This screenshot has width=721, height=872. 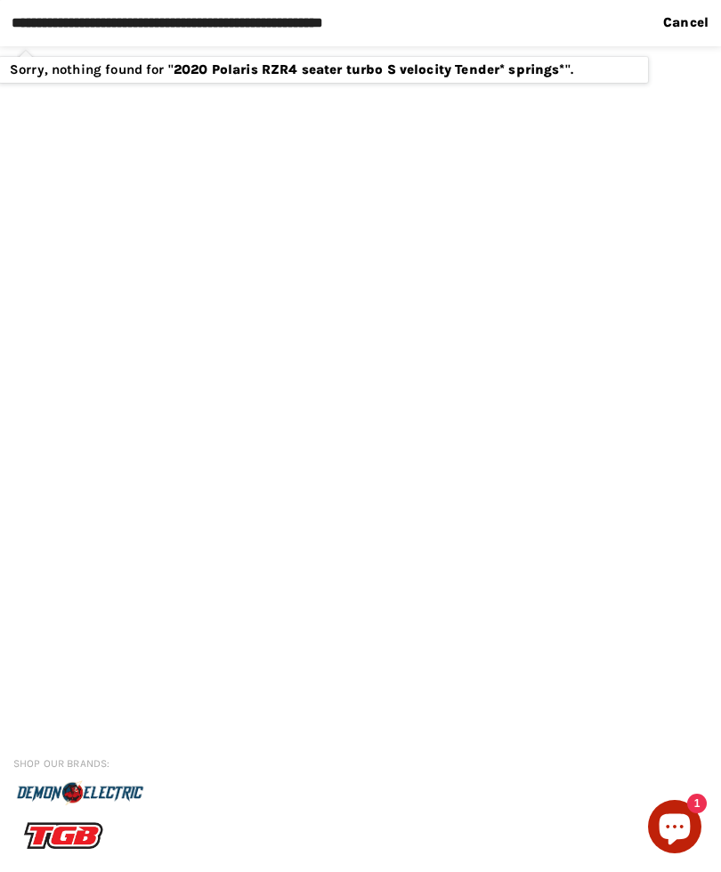 I want to click on img: Demon Electric Logo, so click(x=80, y=794).